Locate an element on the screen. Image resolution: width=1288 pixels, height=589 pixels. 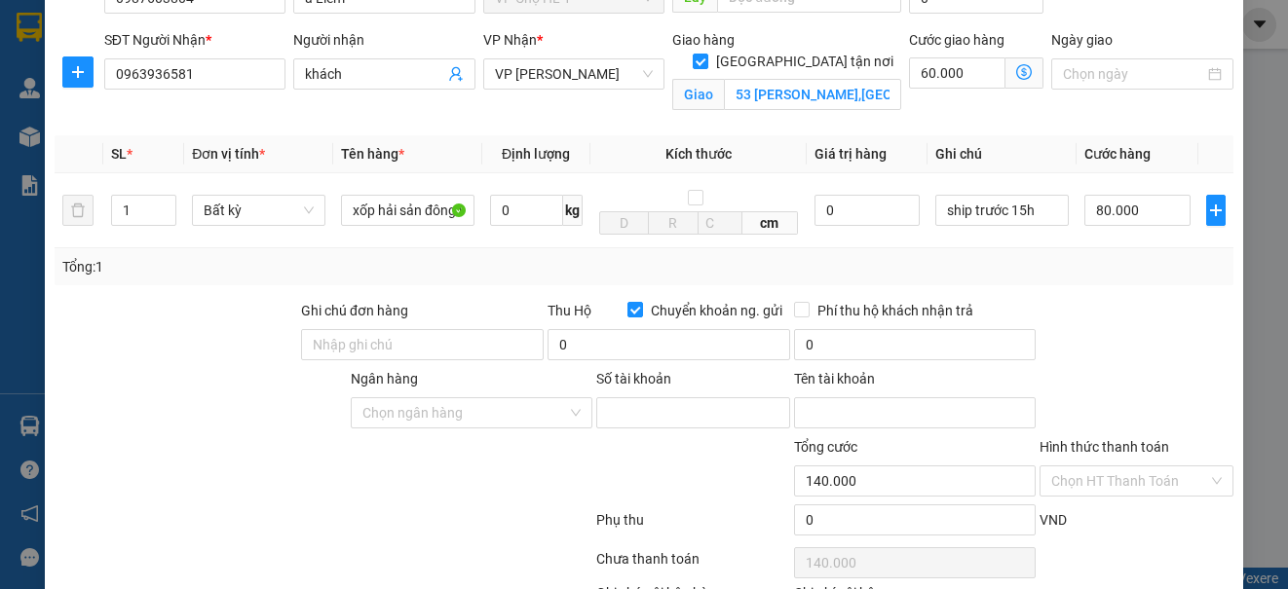
span: Giao hàng is located at coordinates (703, 40).